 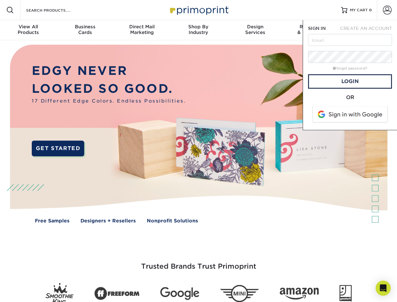 I want to click on a: Login, so click(x=350, y=81).